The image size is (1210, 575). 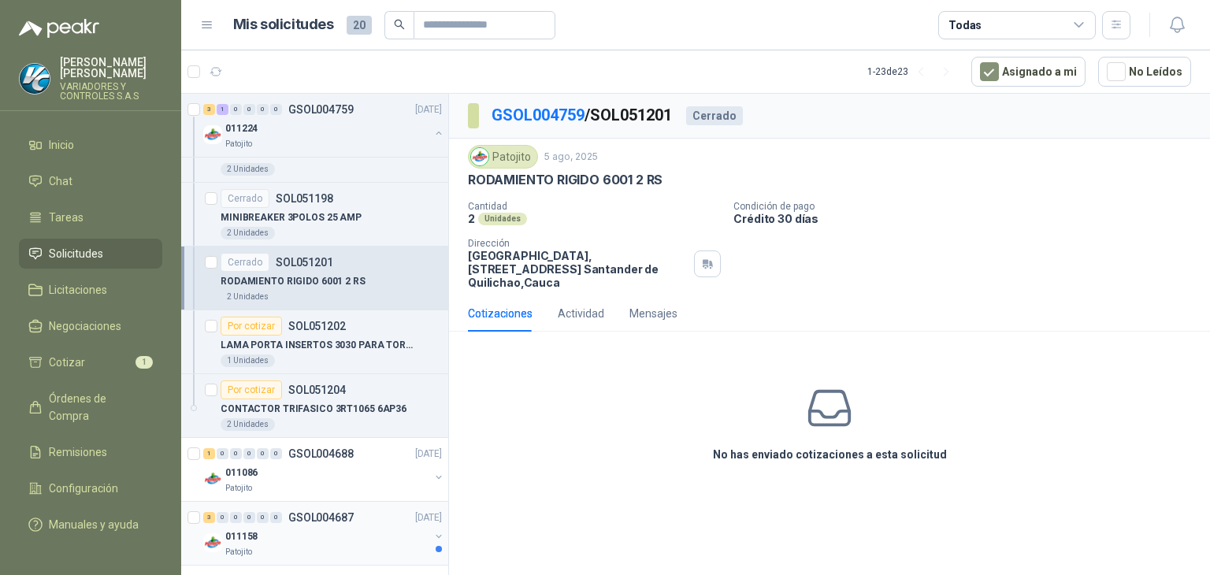 I want to click on p: 011086, so click(x=241, y=473).